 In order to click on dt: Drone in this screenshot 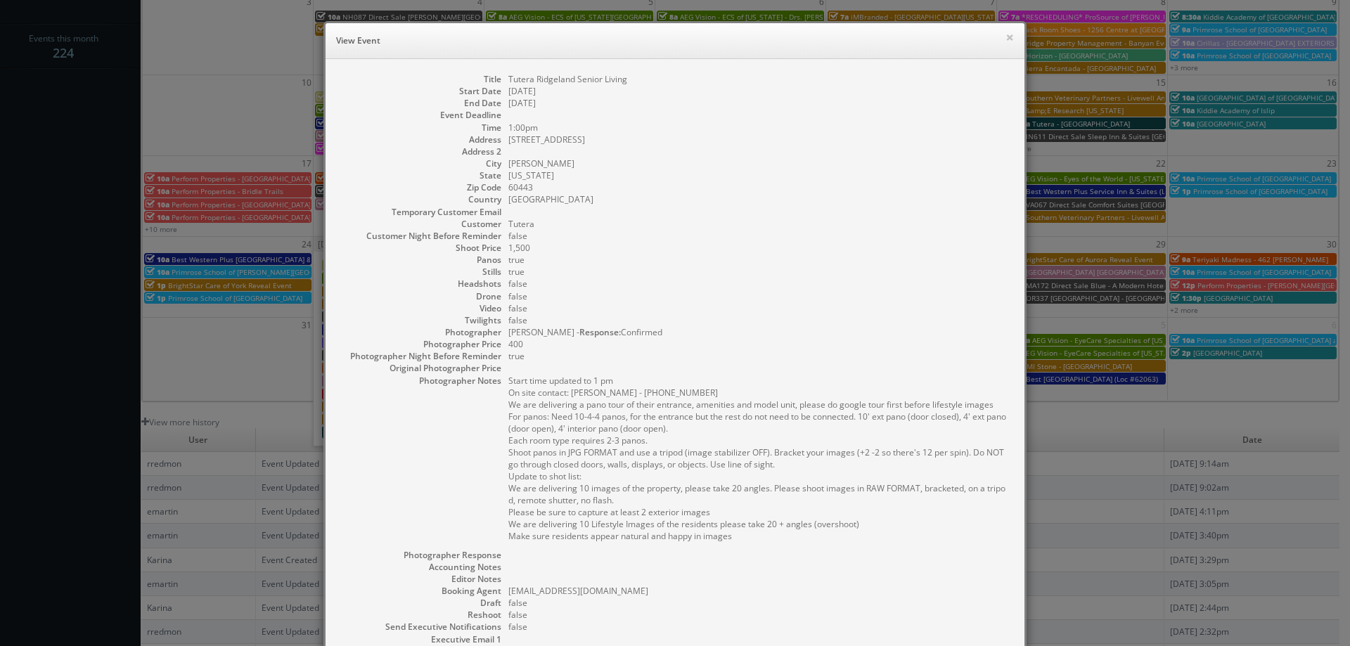, I will do `click(421, 296)`.